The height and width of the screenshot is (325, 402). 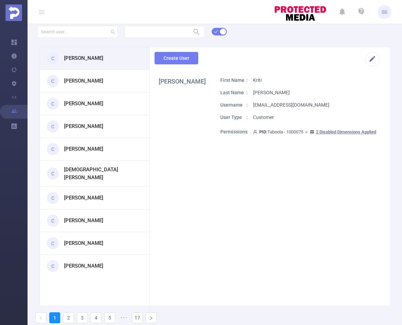 What do you see at coordinates (234, 105) in the screenshot?
I see `p: Username` at bounding box center [234, 105].